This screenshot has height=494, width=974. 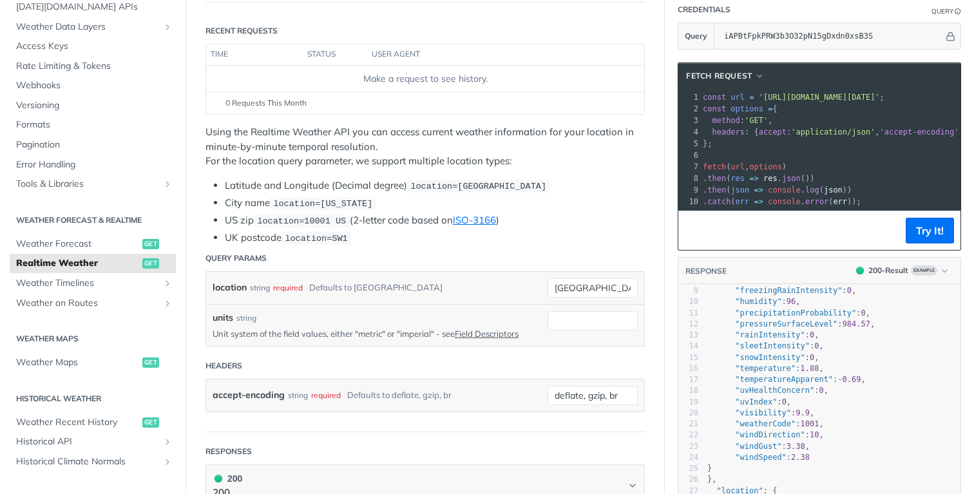 What do you see at coordinates (812, 190) in the screenshot?
I see `span: log` at bounding box center [812, 190].